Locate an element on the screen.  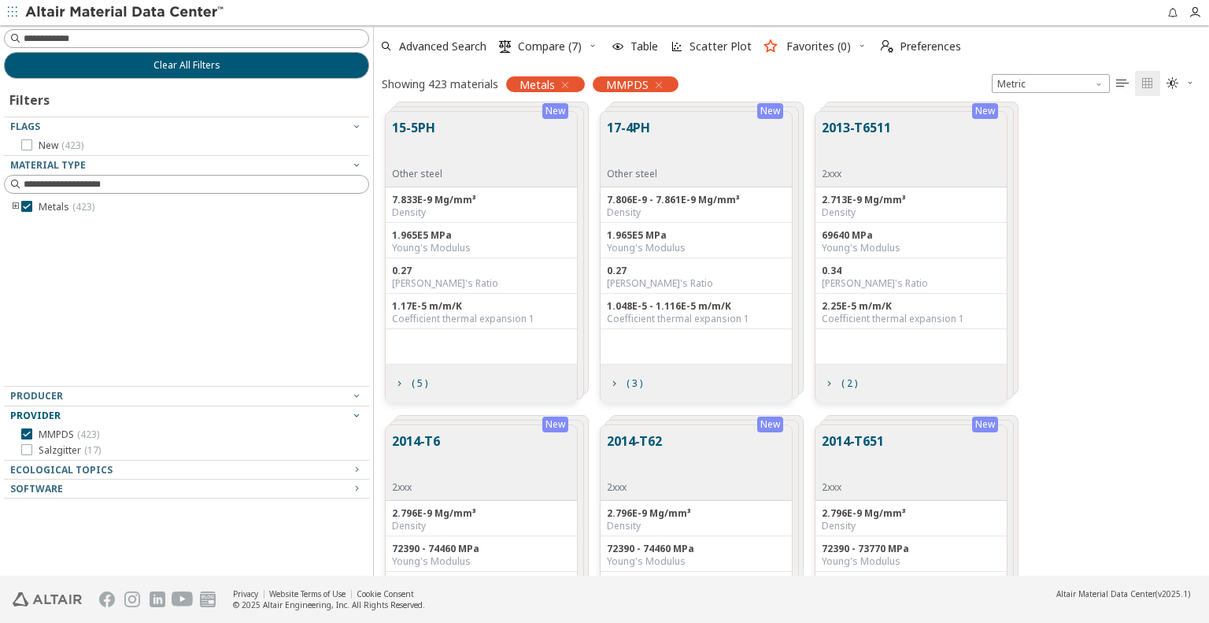
button: 17-4PH is located at coordinates (632, 142).